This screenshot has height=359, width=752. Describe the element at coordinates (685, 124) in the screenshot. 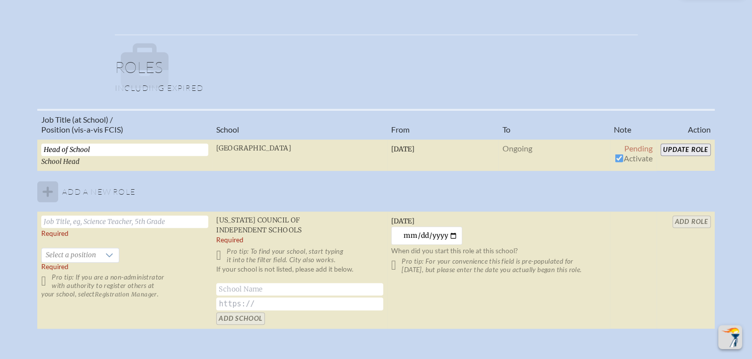

I see `th: Action` at that location.